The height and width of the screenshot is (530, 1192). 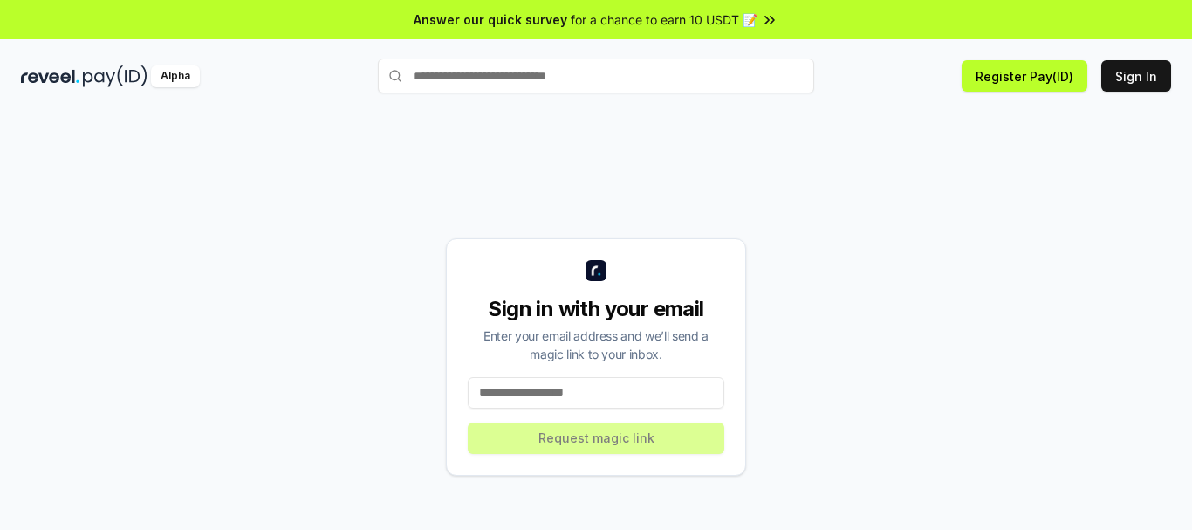 What do you see at coordinates (596, 309) in the screenshot?
I see `div: Sign in with your email` at bounding box center [596, 309].